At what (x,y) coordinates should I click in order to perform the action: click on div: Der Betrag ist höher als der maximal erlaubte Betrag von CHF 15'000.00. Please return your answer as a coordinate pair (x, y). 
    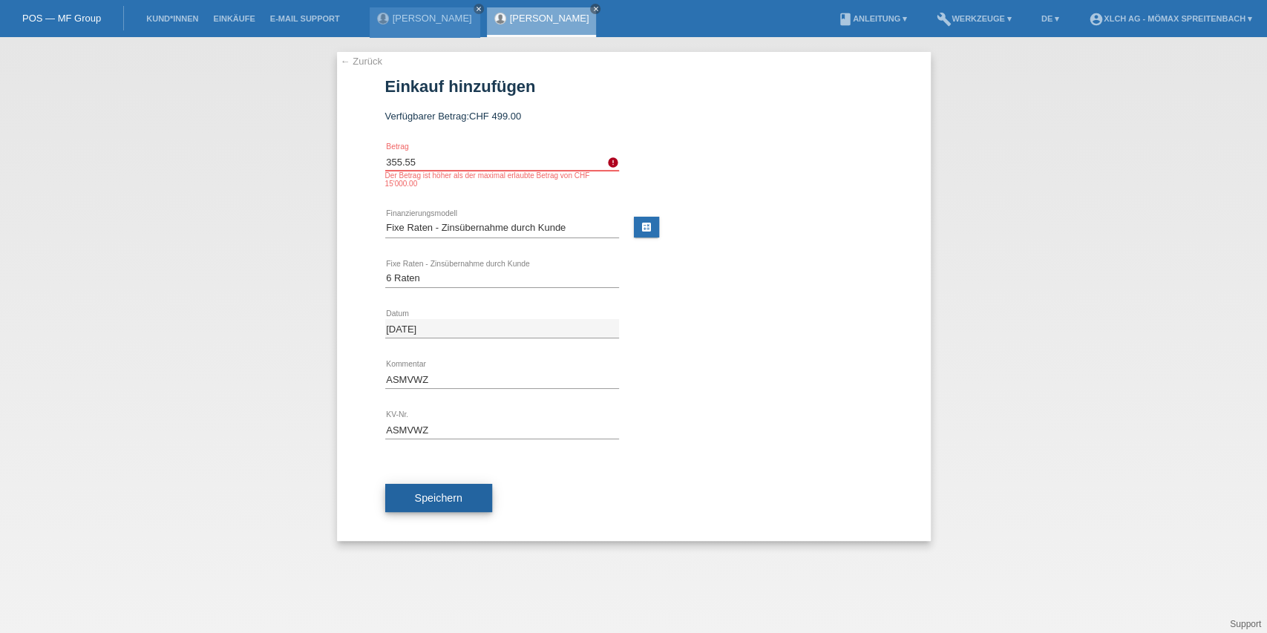
    Looking at the image, I should click on (502, 180).